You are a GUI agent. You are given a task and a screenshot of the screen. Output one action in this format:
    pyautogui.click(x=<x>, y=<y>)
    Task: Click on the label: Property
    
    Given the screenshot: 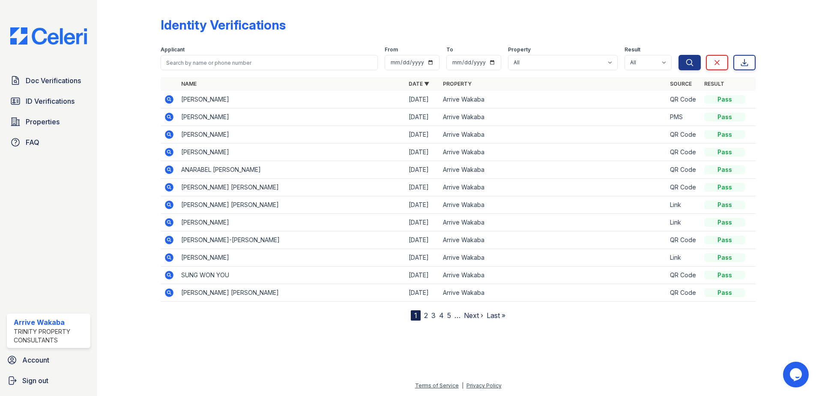 What is the action you would take?
    pyautogui.click(x=519, y=50)
    